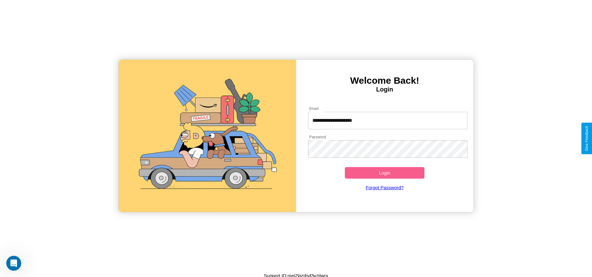  What do you see at coordinates (385, 80) in the screenshot?
I see `h3: Welcome Back!` at bounding box center [385, 80].